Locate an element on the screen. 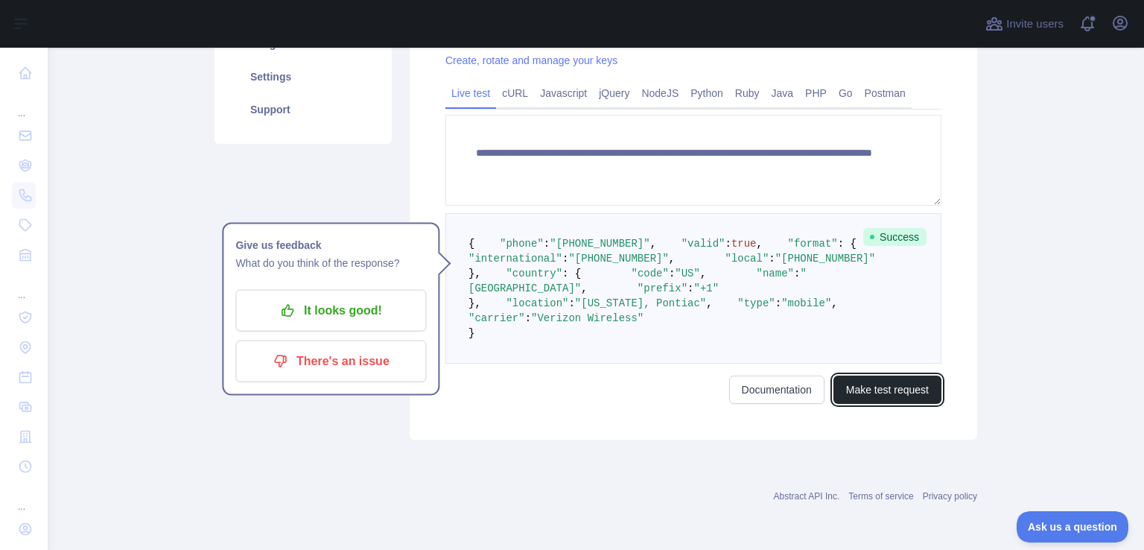  span: "international" is located at coordinates (515, 258).